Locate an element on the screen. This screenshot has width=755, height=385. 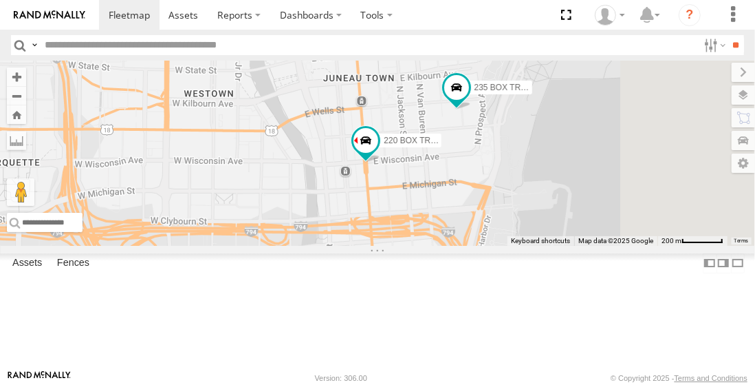
label: Dock Summary Table to the Right is located at coordinates (724, 263).